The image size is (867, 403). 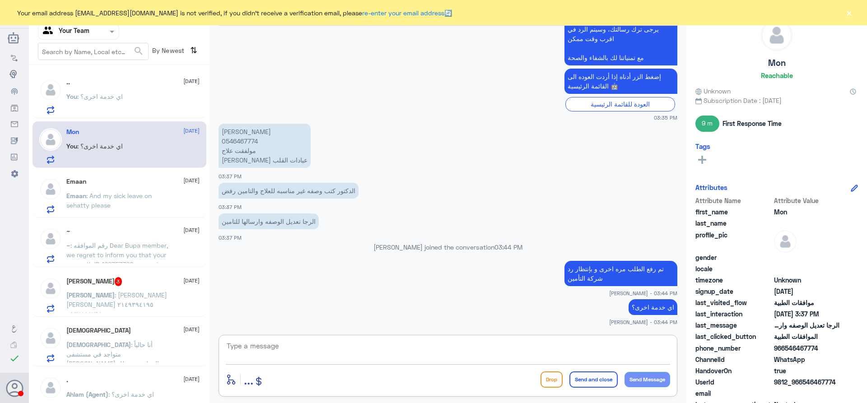 What do you see at coordinates (117, 279) in the screenshot?
I see `span: : رقم الموافقه Dear Bupa member, we regret to inform you that your pre-auth ID 122757390 was not ...` at bounding box center [117, 279].